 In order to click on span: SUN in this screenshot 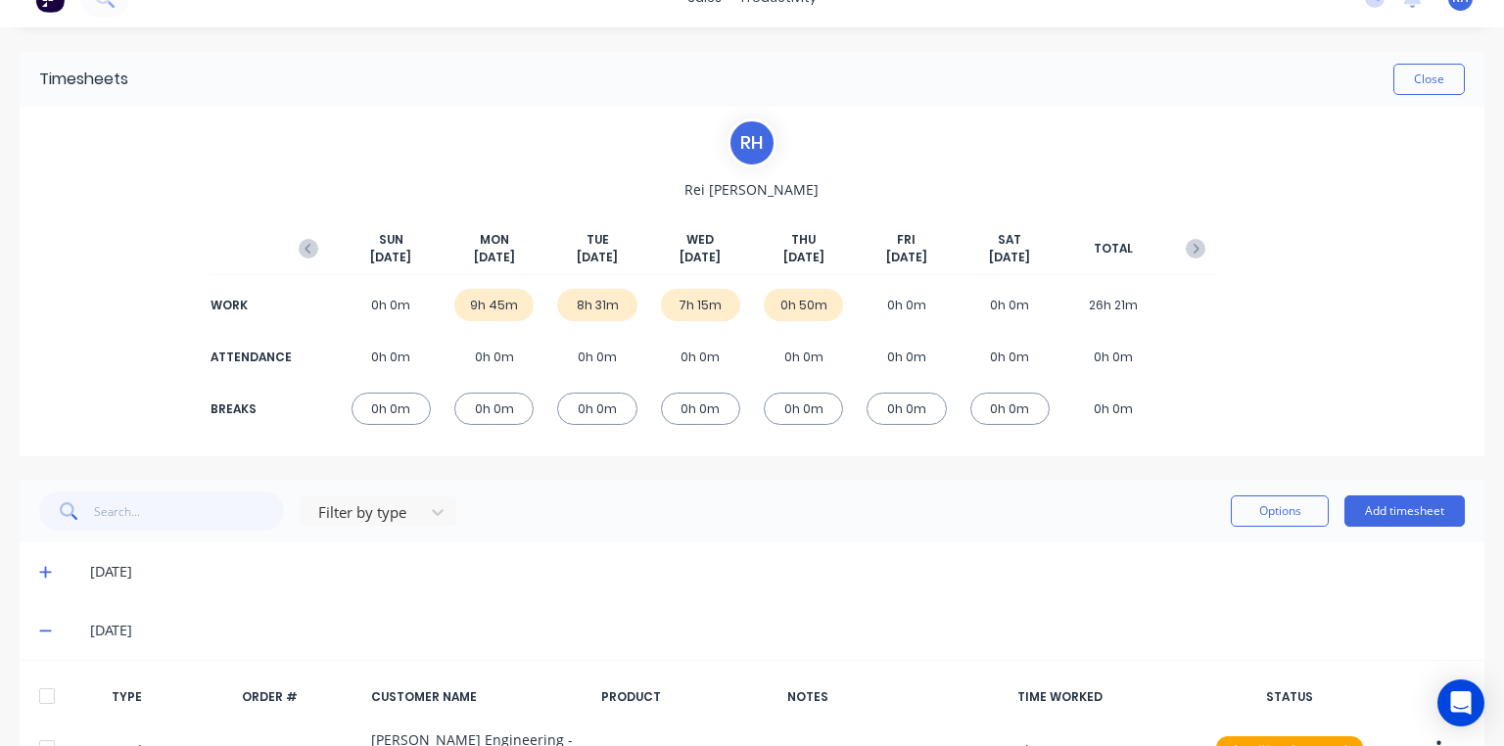, I will do `click(391, 240)`.